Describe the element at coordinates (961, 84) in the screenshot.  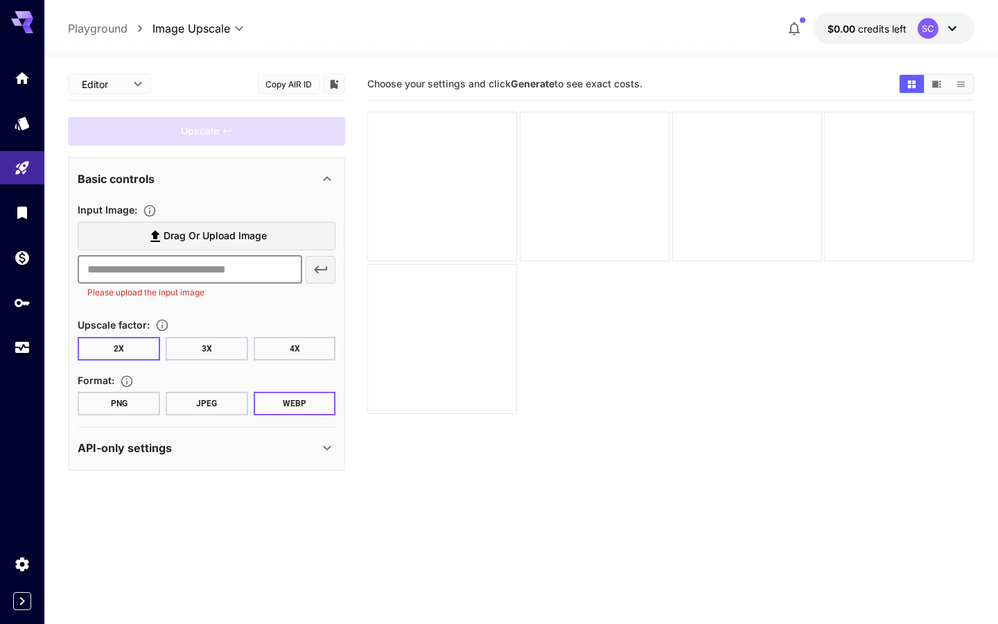
I see `button: Show images in list view` at that location.